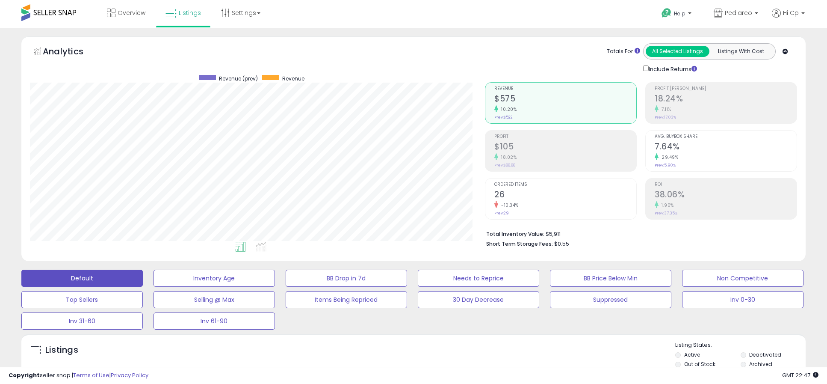 The image size is (827, 384). Describe the element at coordinates (679, 13) in the screenshot. I see `span: Help` at that location.